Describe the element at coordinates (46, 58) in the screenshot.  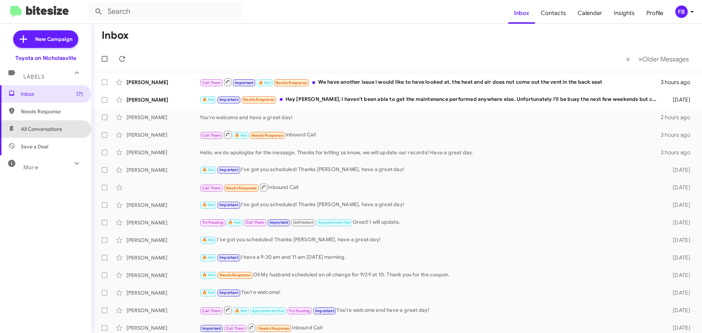
I see `div: Toyota on Nicholasville` at that location.